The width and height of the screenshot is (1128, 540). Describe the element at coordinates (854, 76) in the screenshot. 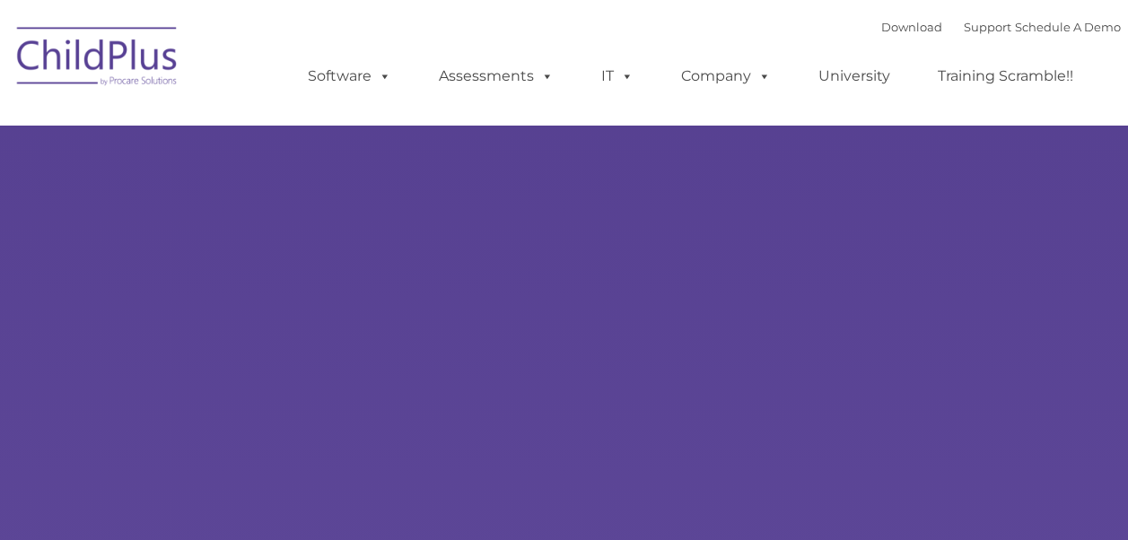

I see `a: University` at that location.